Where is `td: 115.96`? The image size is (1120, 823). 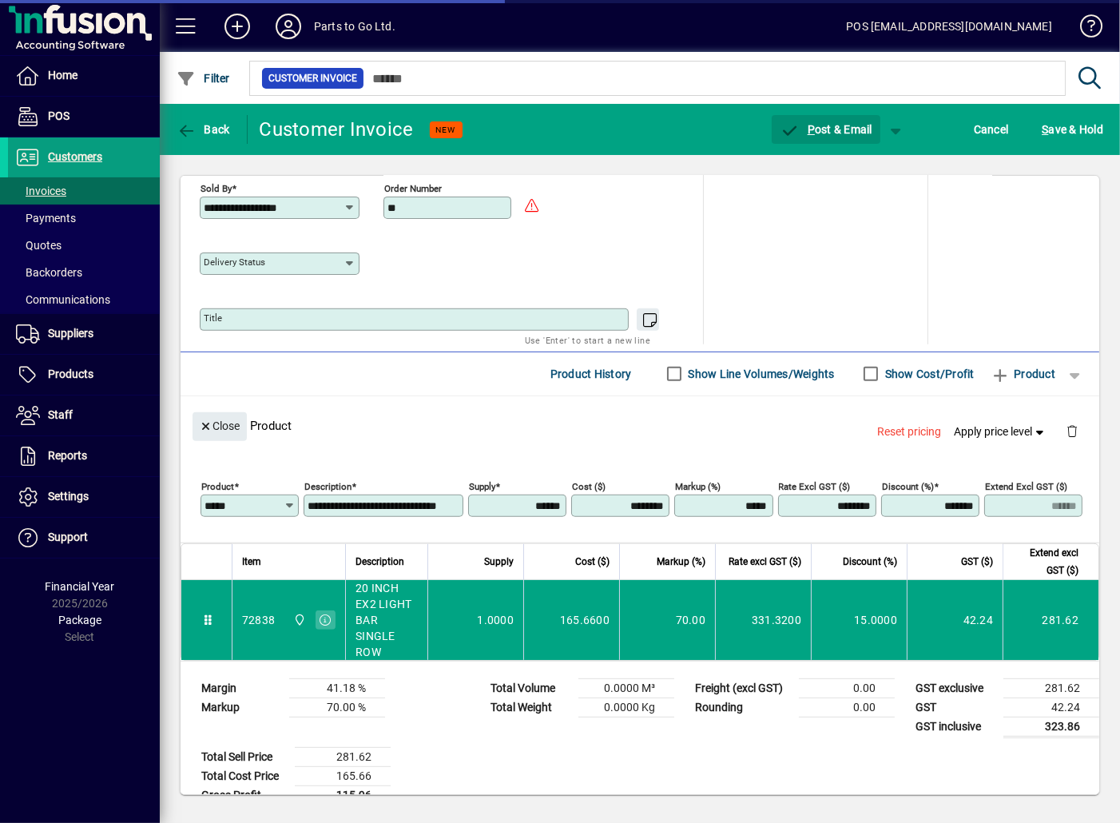
td: 115.96 is located at coordinates (343, 795).